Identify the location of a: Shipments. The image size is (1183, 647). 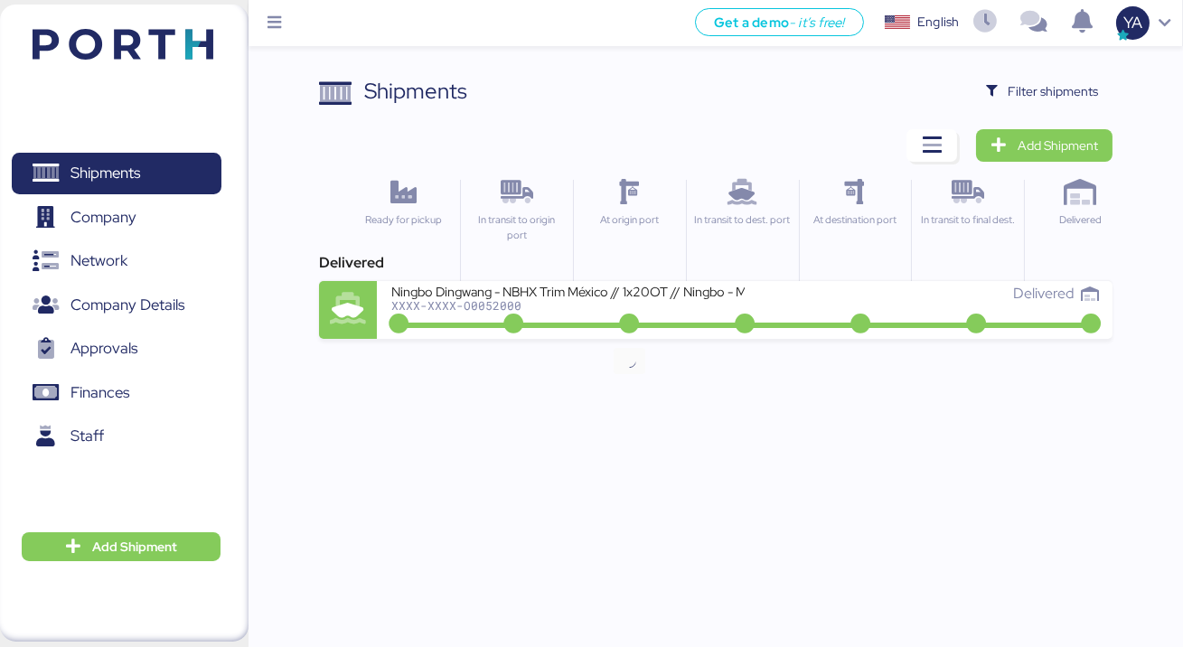
(117, 174).